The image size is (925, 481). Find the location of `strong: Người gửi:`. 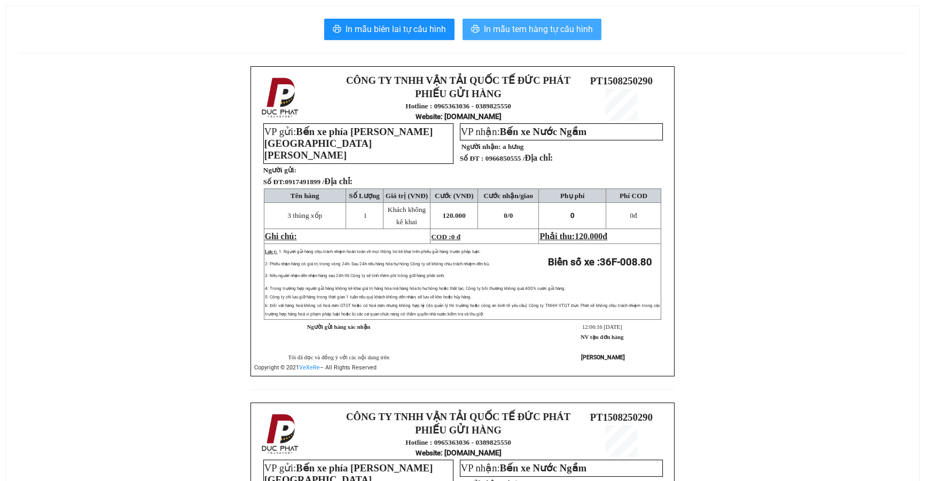

strong: Người gửi: is located at coordinates (280, 170).